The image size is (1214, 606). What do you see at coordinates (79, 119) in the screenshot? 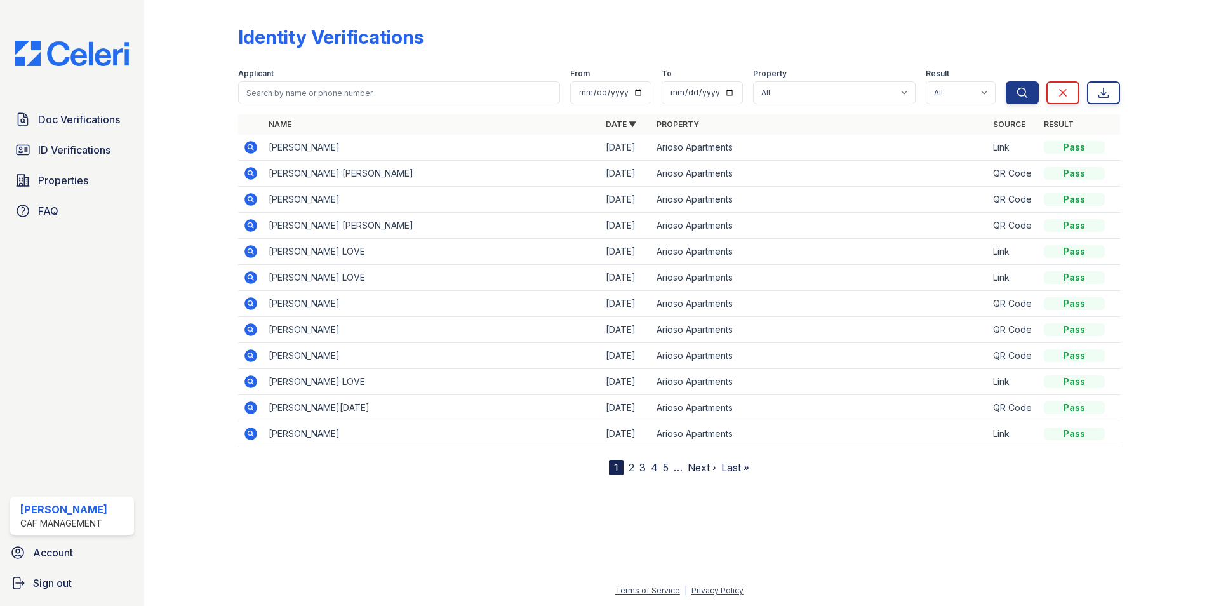
I see `span: Doc Verifications` at bounding box center [79, 119].